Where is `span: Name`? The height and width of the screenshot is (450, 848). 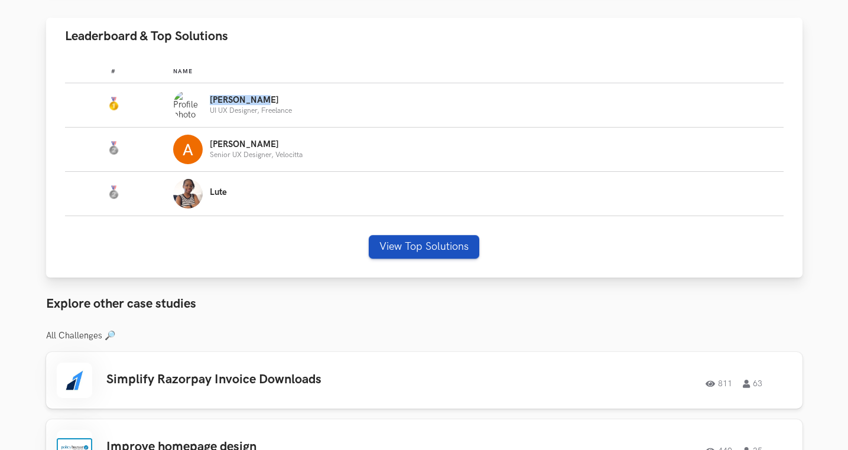 span: Name is located at coordinates (183, 72).